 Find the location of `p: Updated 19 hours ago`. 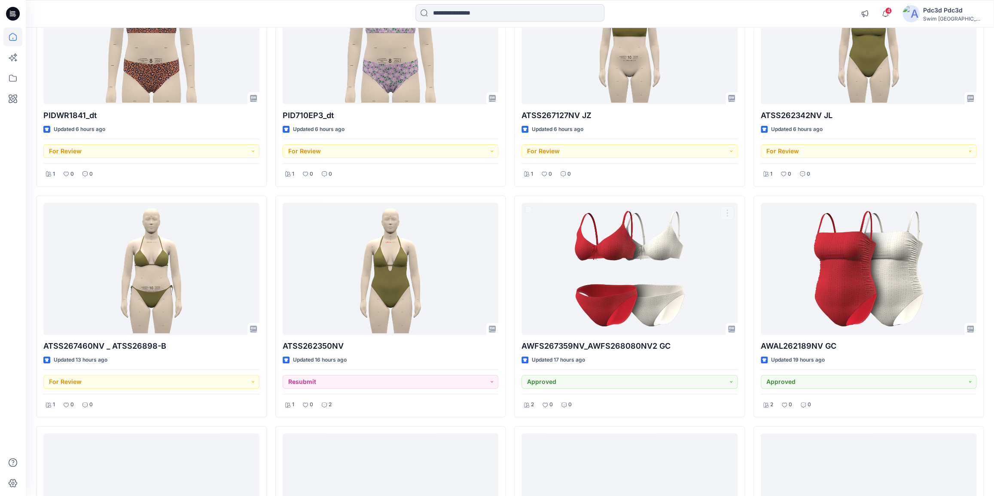

p: Updated 19 hours ago is located at coordinates (798, 360).